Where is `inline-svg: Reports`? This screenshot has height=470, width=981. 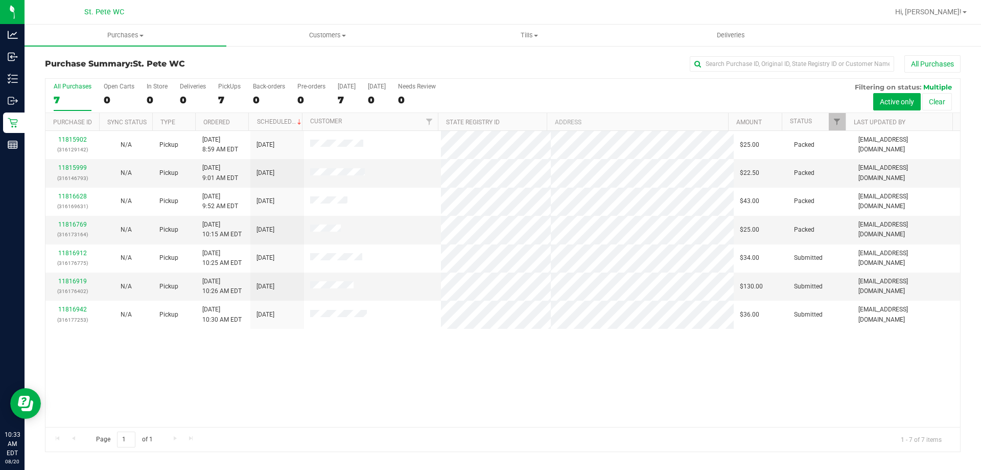
inline-svg: Reports is located at coordinates (13, 145).